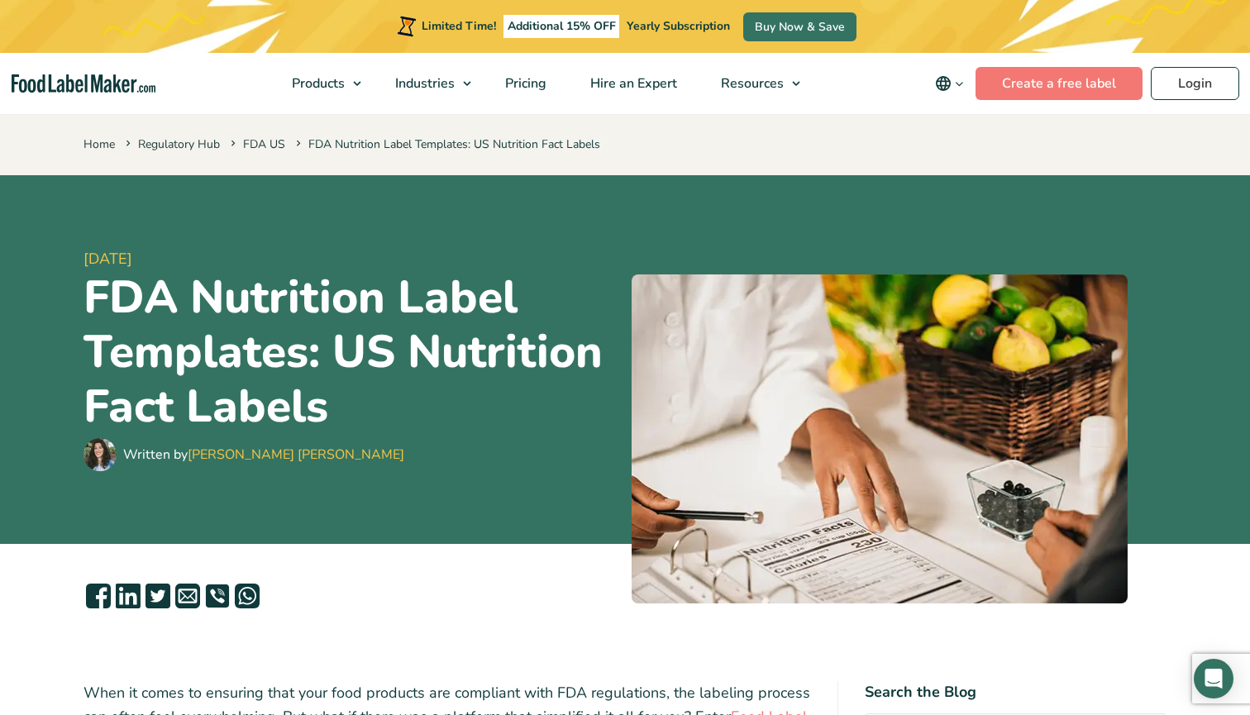 This screenshot has width=1250, height=715. I want to click on span: Industries, so click(423, 84).